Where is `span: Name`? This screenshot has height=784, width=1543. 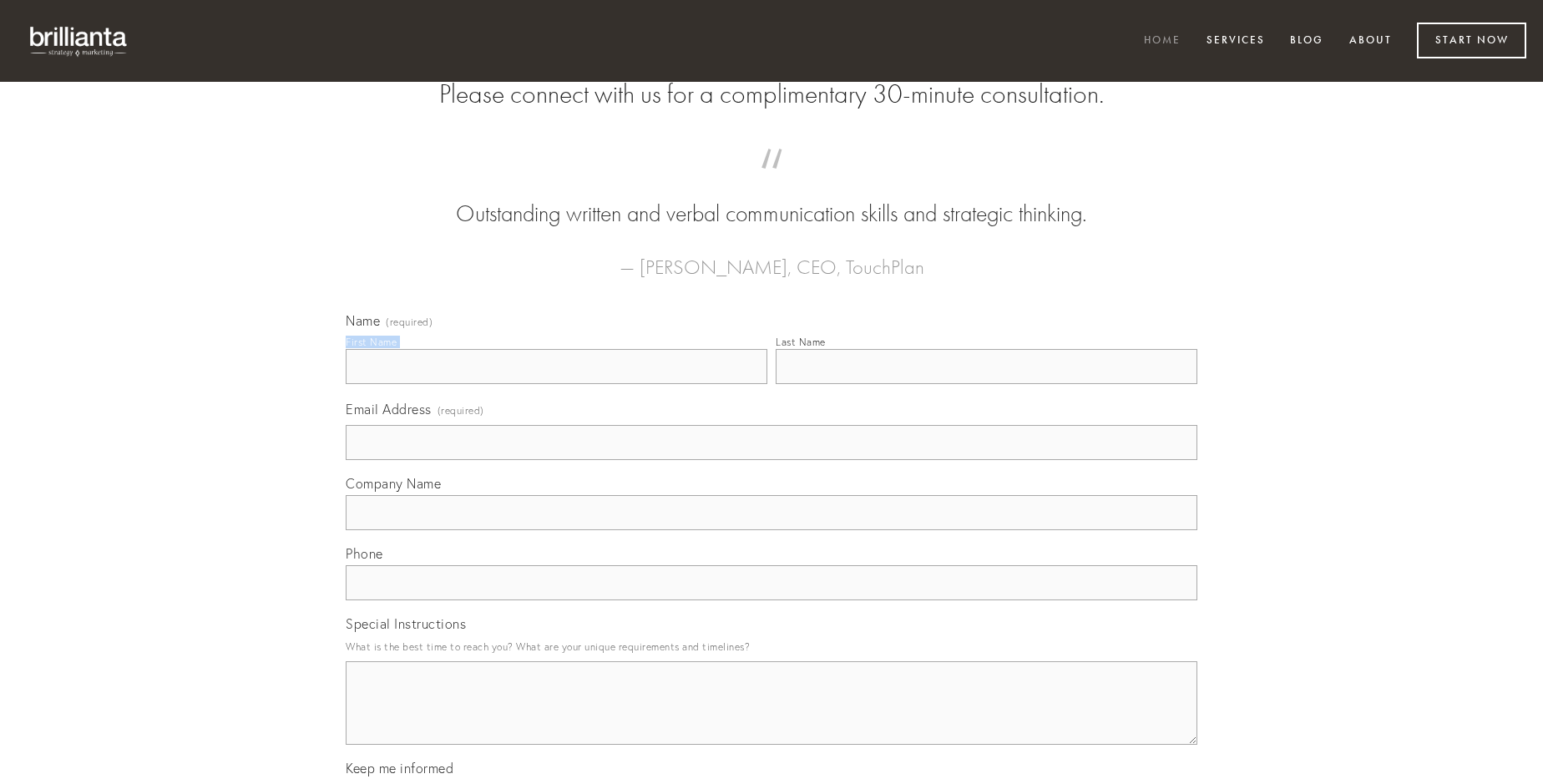
span: Name is located at coordinates (362, 321).